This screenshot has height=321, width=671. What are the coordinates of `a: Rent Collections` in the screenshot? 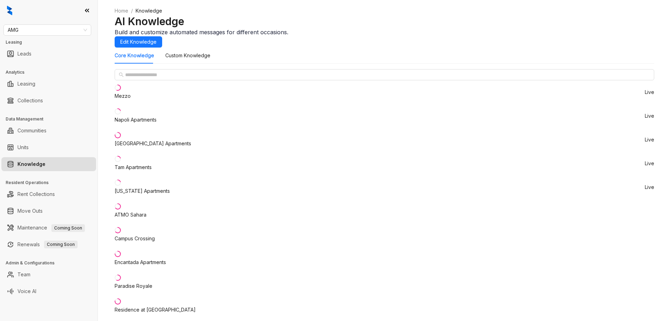 It's located at (36, 194).